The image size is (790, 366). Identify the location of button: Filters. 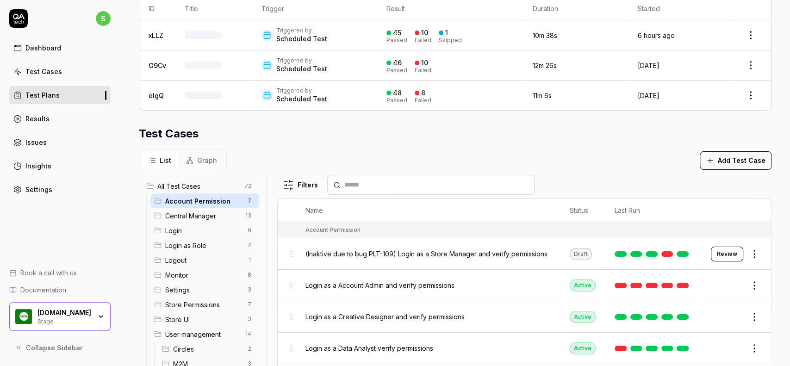
(300, 185).